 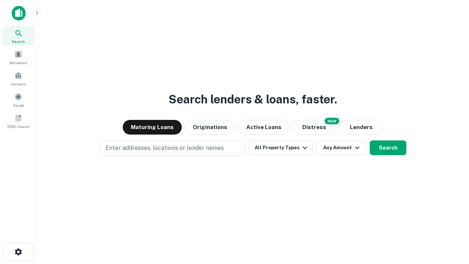 I want to click on div: Chat Widget, so click(x=450, y=223).